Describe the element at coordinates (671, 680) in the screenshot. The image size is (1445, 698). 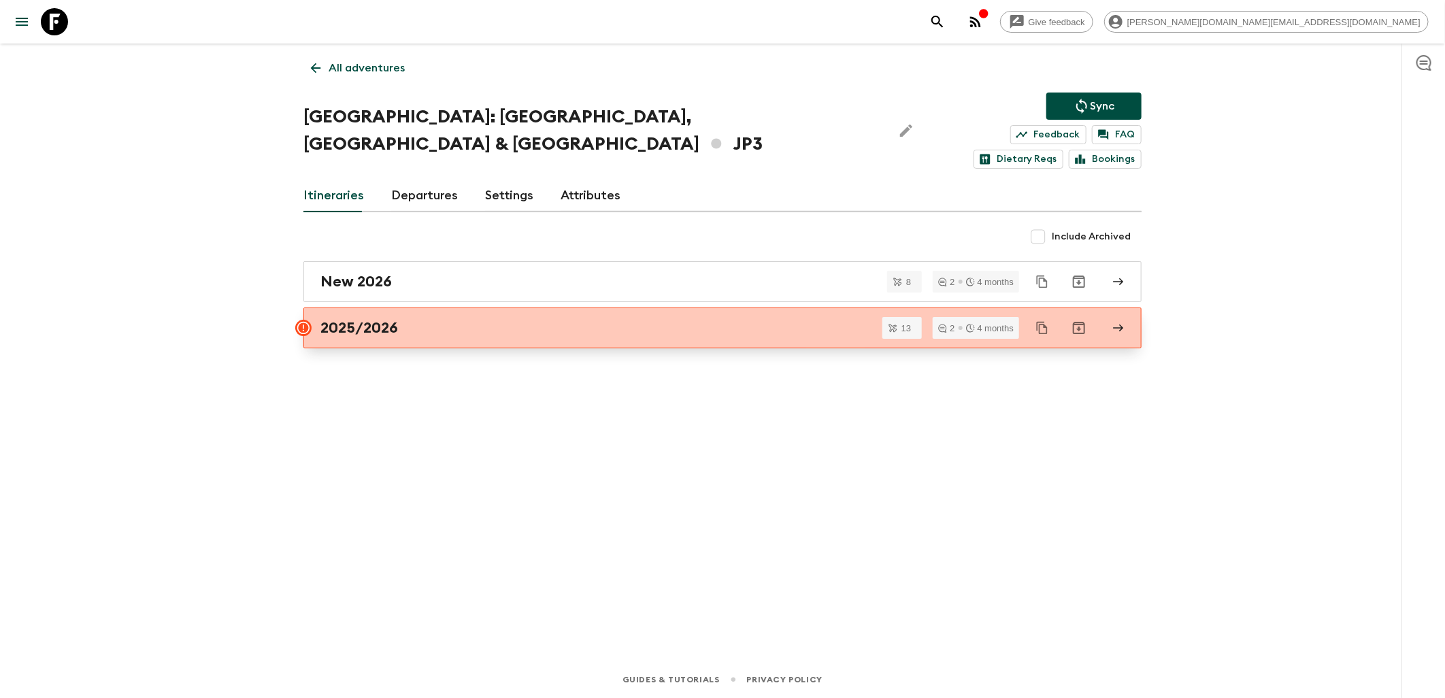
I see `a: Guides & Tutorials` at that location.